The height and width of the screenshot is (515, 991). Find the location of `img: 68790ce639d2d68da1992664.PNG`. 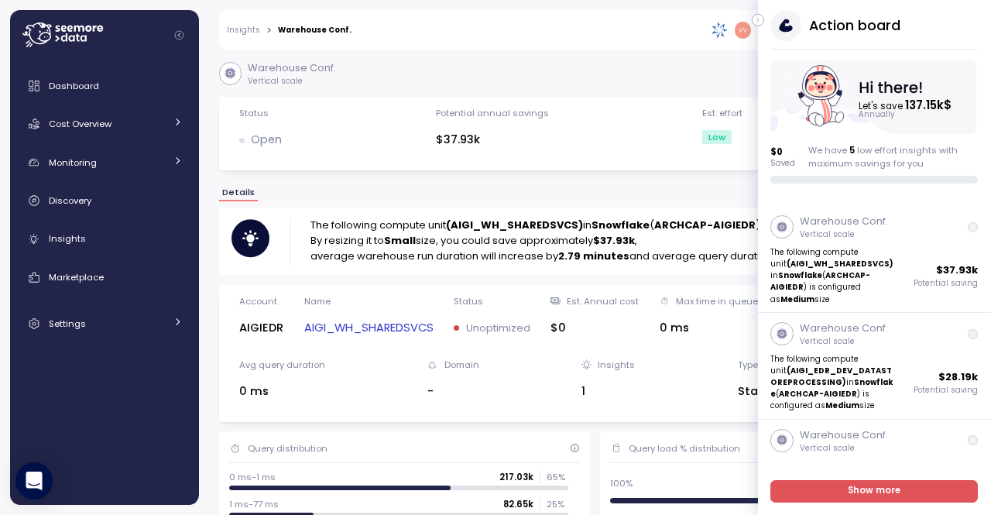

img: 68790ce639d2d68da1992664.PNG is located at coordinates (719, 29).